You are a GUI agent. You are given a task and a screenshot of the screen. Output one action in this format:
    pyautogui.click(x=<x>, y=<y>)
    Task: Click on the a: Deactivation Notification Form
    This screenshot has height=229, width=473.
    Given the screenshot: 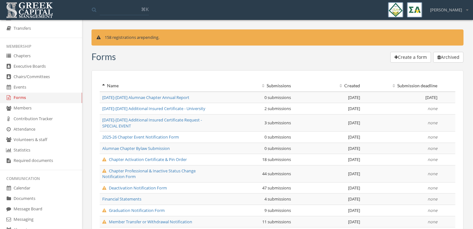 What is the action you would take?
    pyautogui.click(x=134, y=188)
    